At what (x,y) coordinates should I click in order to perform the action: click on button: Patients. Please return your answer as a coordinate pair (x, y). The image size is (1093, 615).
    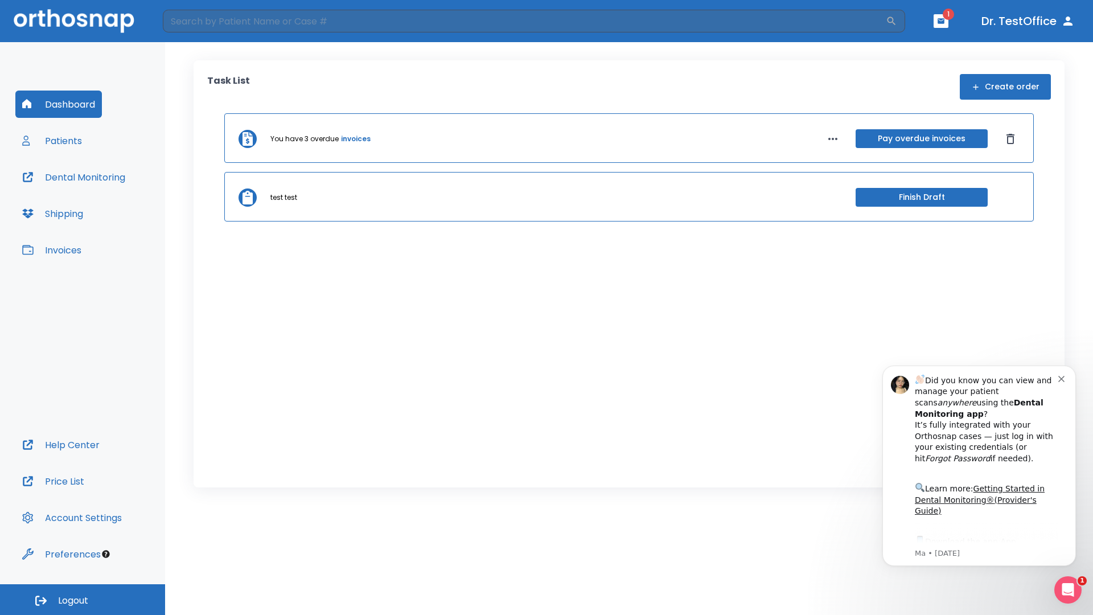
    Looking at the image, I should click on (52, 141).